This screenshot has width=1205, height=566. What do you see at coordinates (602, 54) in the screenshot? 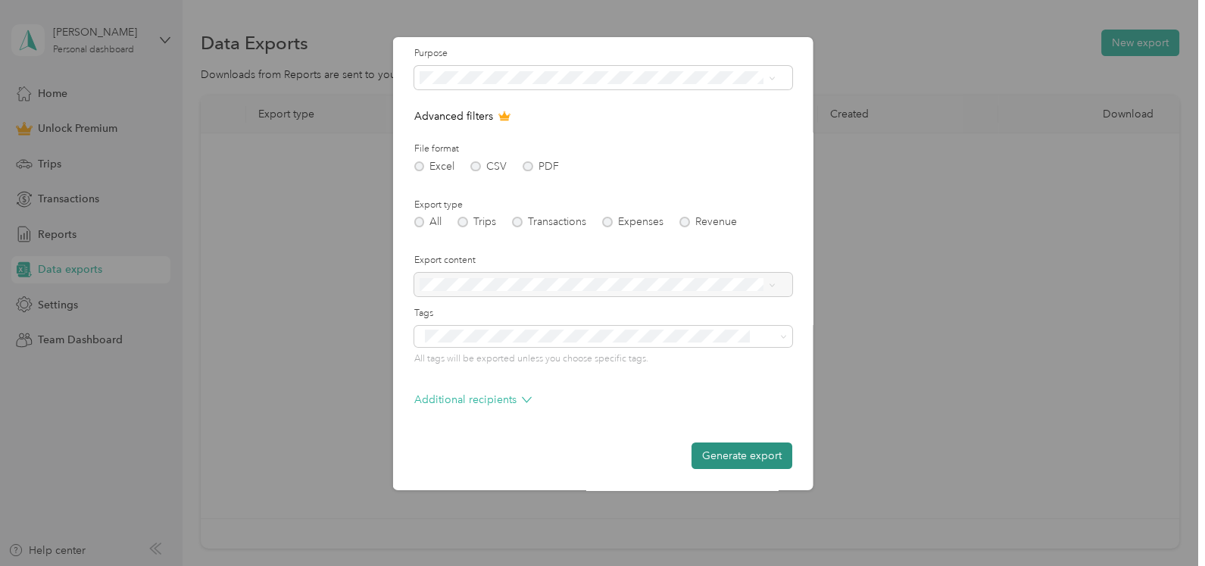
I see `label: Purpose` at bounding box center [602, 54].